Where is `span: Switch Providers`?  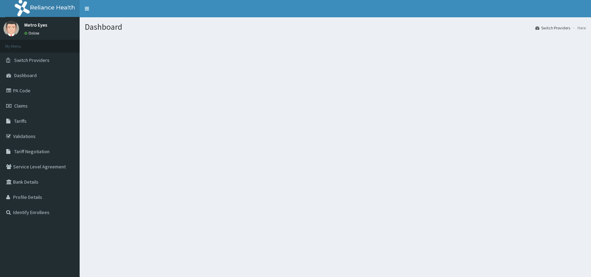 span: Switch Providers is located at coordinates (32, 60).